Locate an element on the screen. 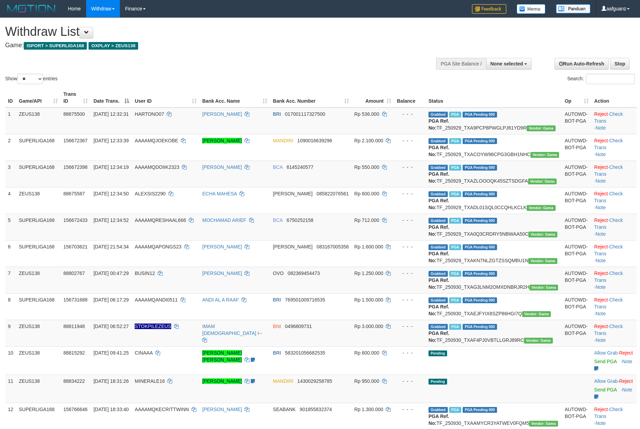  span: Marked by aafpengsreynich is located at coordinates (455, 194).